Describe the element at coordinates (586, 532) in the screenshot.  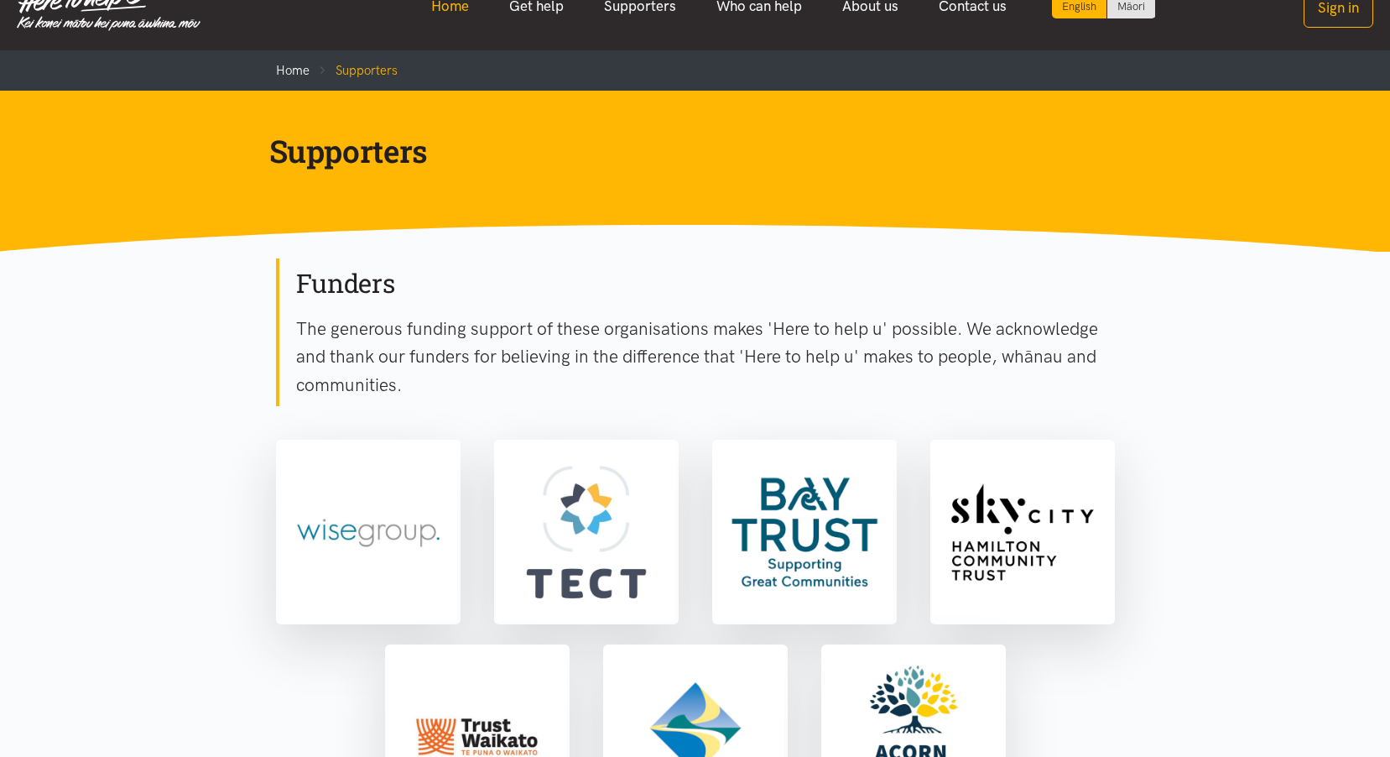
I see `img: TECT` at that location.